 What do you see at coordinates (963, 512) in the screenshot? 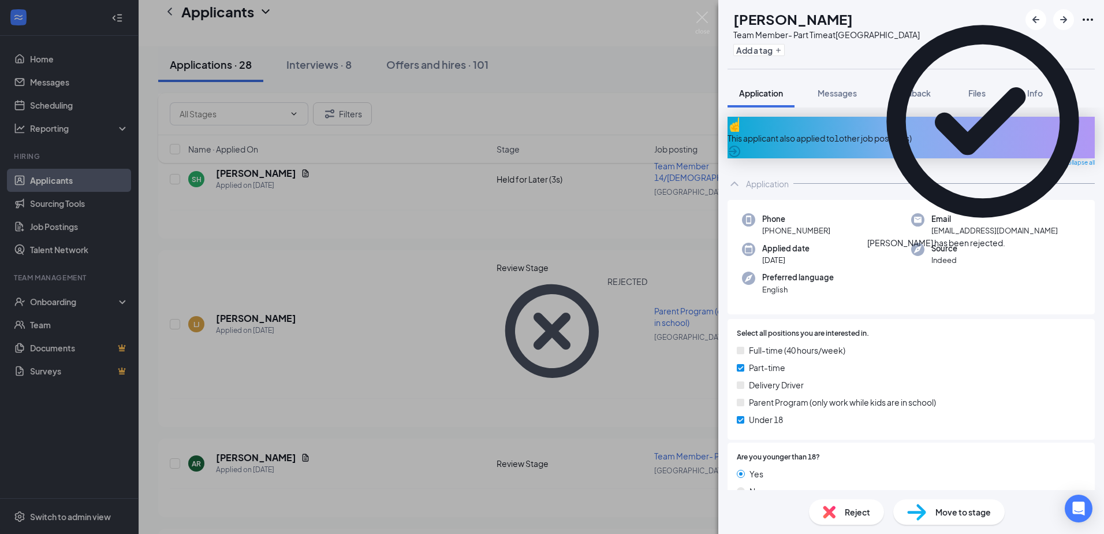
I see `span: Move to stage` at bounding box center [963, 512].